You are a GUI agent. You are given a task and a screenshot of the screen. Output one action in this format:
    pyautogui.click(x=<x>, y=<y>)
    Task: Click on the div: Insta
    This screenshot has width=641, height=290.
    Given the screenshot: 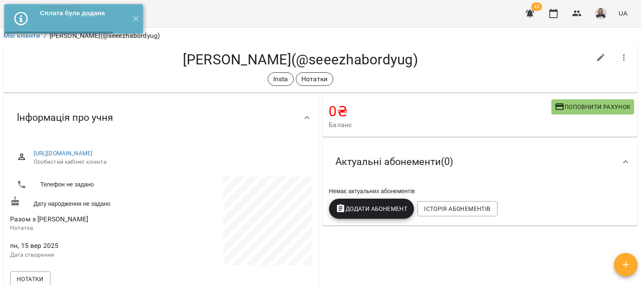 What is the action you would take?
    pyautogui.click(x=281, y=79)
    